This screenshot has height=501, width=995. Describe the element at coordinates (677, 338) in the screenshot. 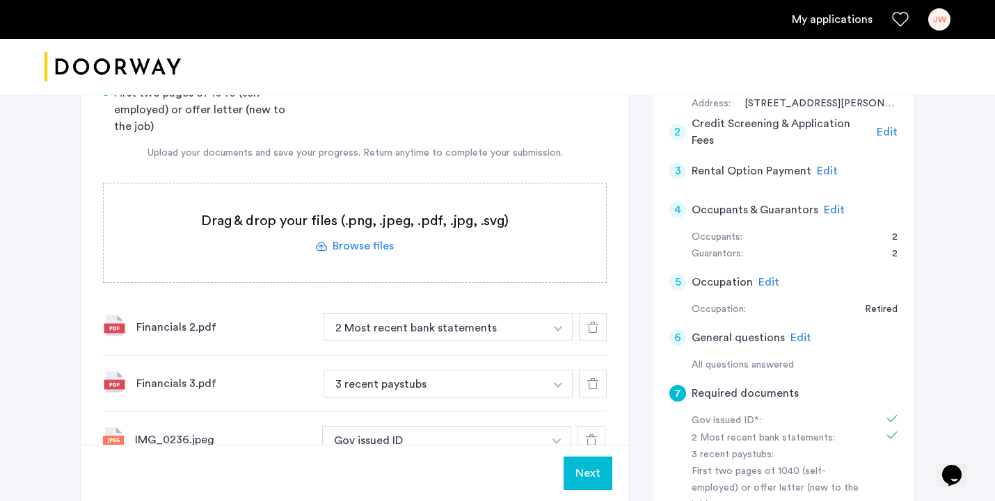

I see `div: 6` at that location.